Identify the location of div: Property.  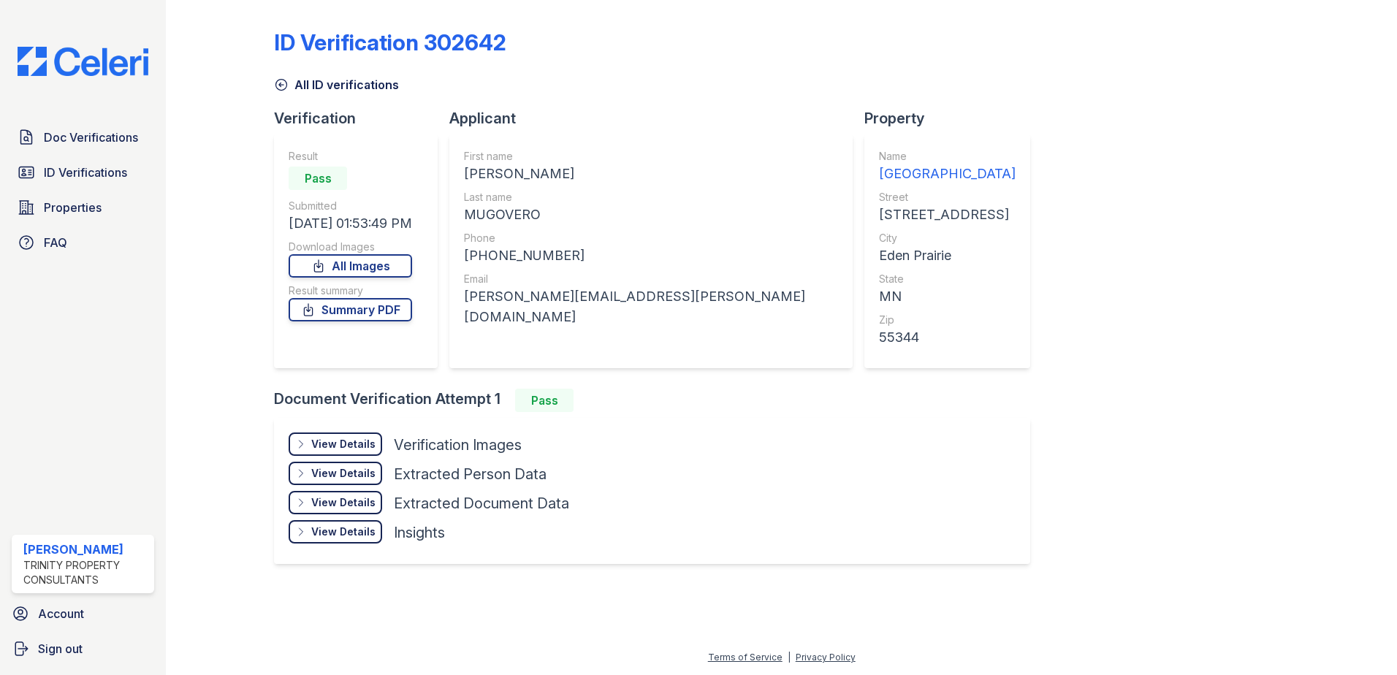
(952, 118).